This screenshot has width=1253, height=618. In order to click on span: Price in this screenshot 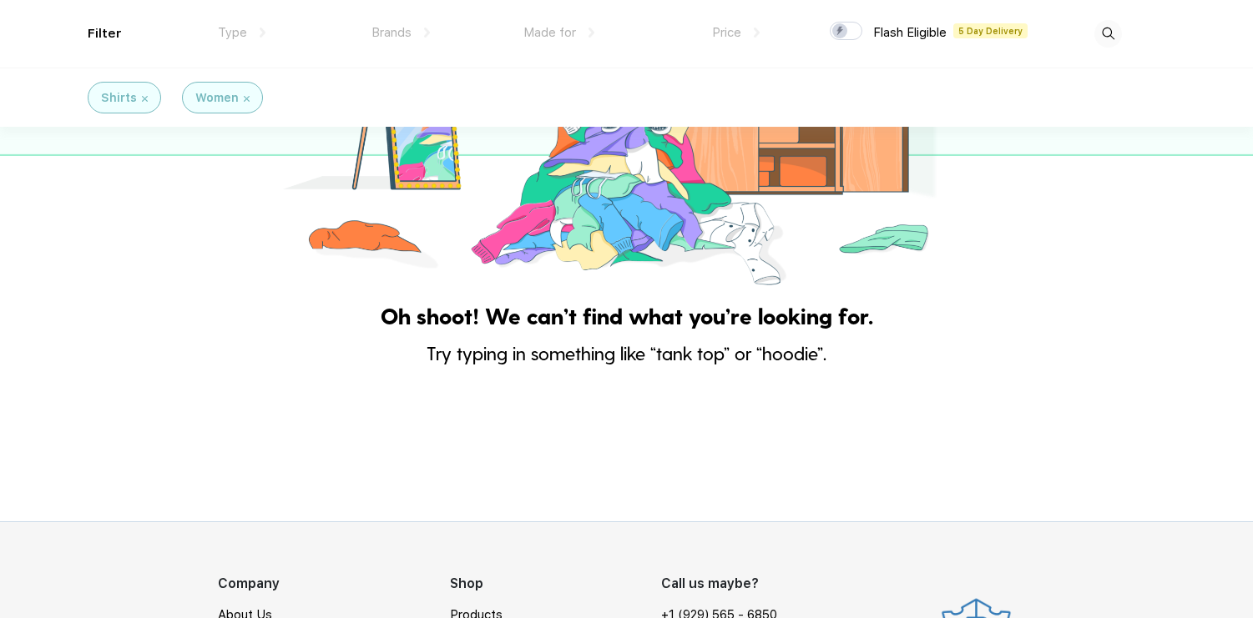, I will do `click(726, 33)`.